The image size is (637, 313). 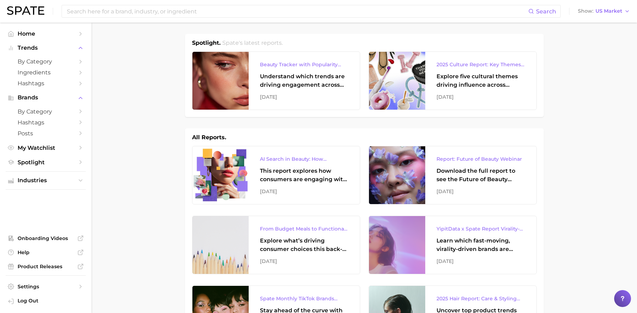 What do you see at coordinates (304, 81) in the screenshot?
I see `div: Understand which trends are driving engagement across platforms in the skin, hair, makeup, and fr...` at bounding box center [304, 81].